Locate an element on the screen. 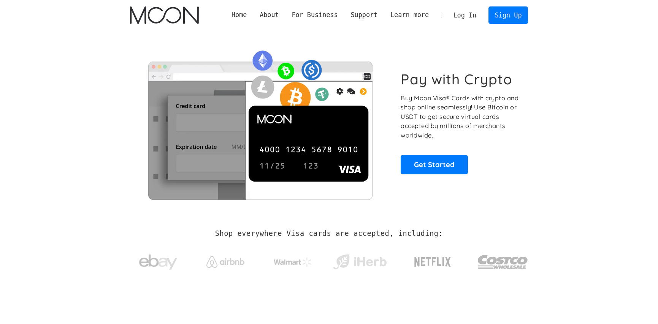  p: Buy Moon Visa® Cards with crypto and shop online seamlessly! Use Bitcoin or USDT to get secure vi... is located at coordinates (460, 117).